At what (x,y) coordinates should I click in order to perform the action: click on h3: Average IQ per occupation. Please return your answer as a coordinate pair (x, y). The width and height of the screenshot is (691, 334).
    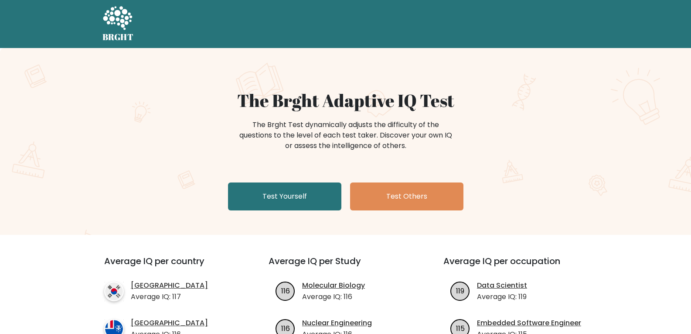
    Looking at the image, I should click on (520, 266).